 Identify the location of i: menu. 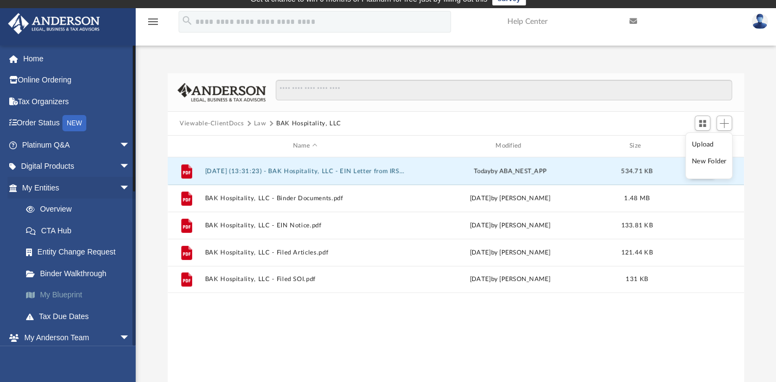
(153, 22).